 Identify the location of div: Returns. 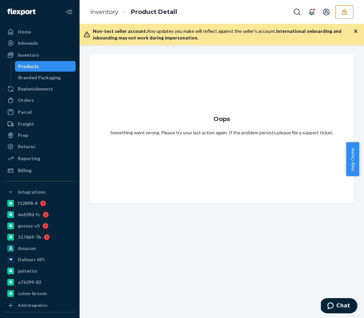
(26, 146).